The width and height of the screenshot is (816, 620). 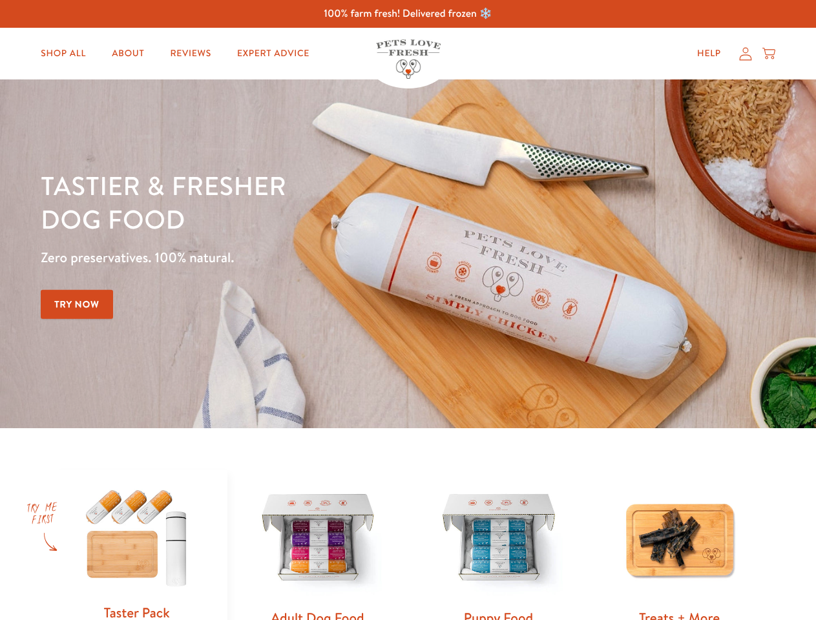 What do you see at coordinates (128, 54) in the screenshot?
I see `a: About` at bounding box center [128, 54].